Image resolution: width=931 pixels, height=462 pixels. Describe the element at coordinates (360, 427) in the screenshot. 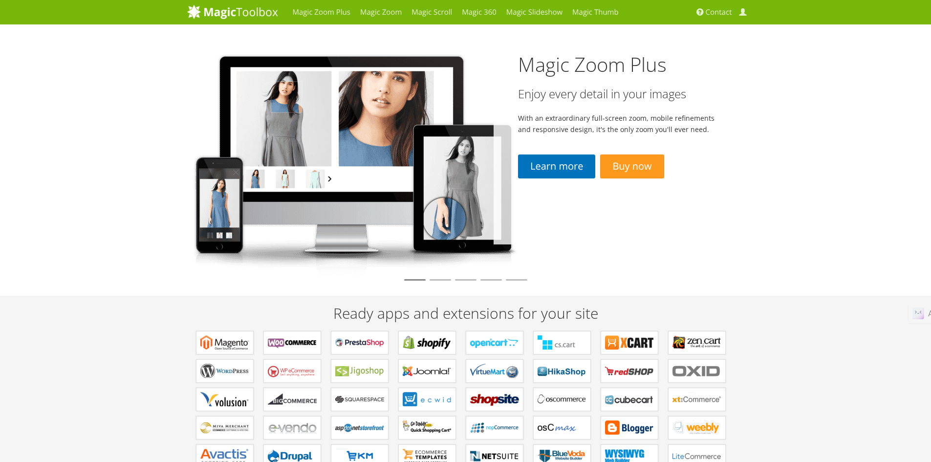

I see `a: Extensions for AspDotNetStorefront` at that location.